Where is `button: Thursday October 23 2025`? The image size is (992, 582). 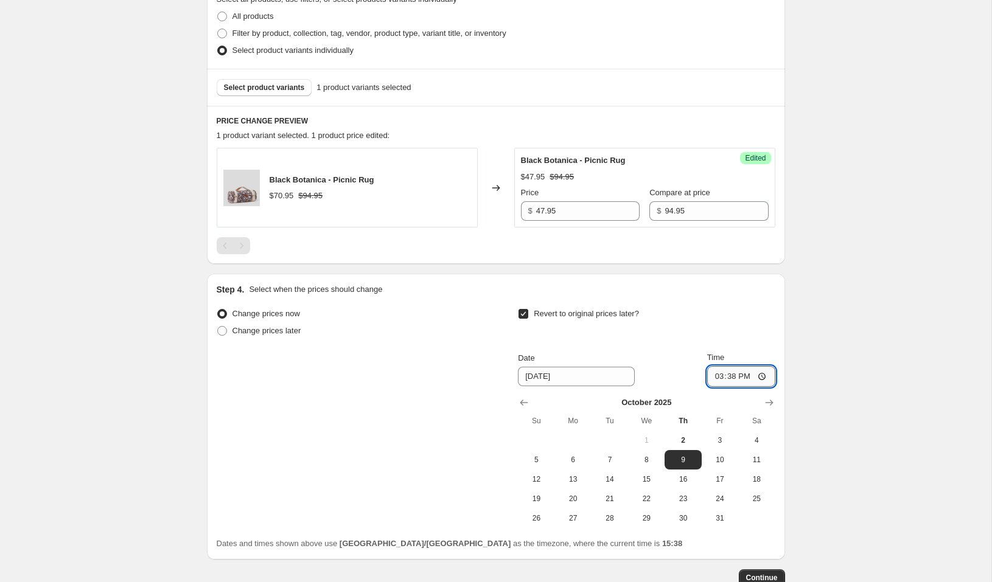
button: Thursday October 23 2025 is located at coordinates (683, 499).